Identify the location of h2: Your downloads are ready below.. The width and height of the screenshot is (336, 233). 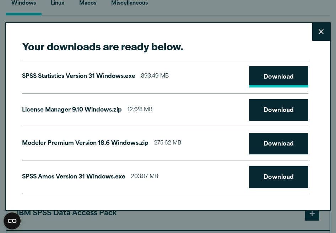
(165, 46).